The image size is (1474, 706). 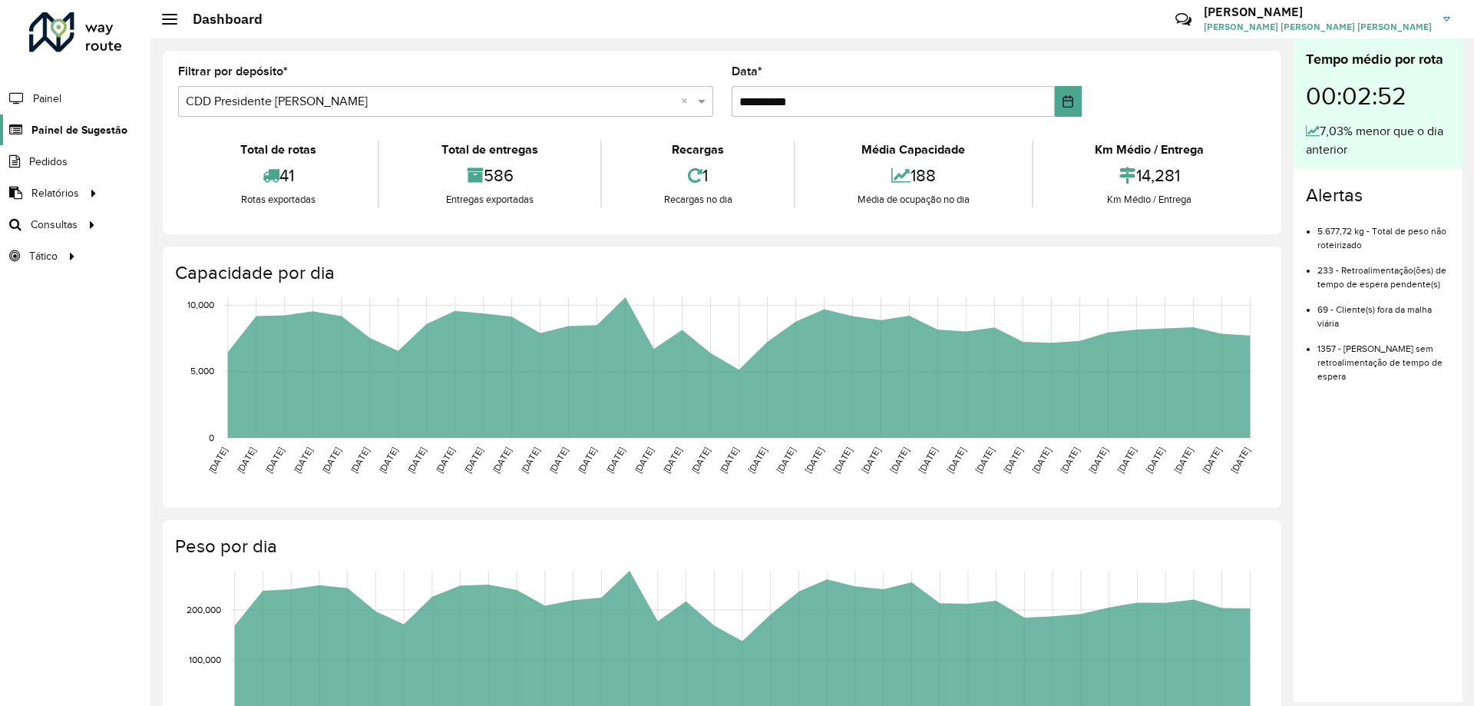 What do you see at coordinates (1149, 175) in the screenshot?
I see `div: 14,281` at bounding box center [1149, 175].